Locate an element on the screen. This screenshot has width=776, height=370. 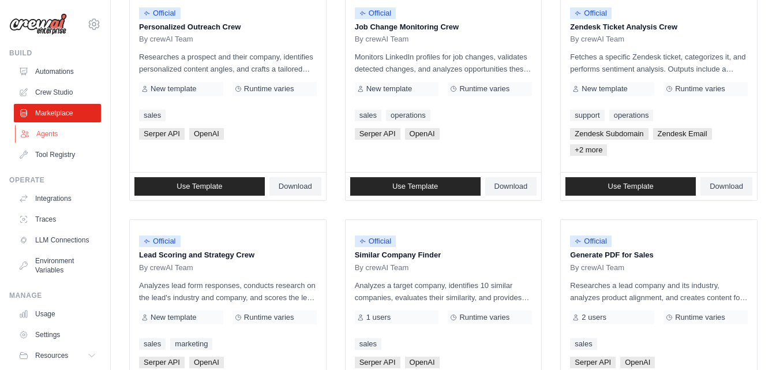
p: Researches a lead company and its industry, analyzes product alignment, and creates content for a... is located at coordinates (659, 291).